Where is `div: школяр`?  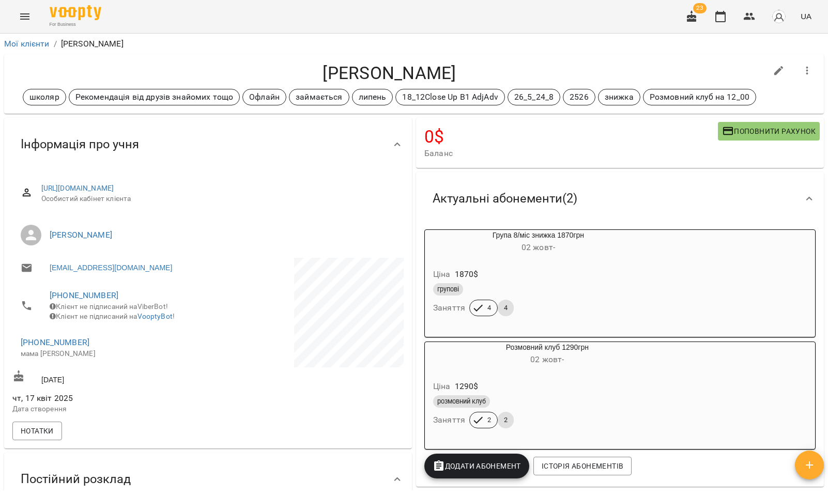
div: школяр is located at coordinates (44, 97).